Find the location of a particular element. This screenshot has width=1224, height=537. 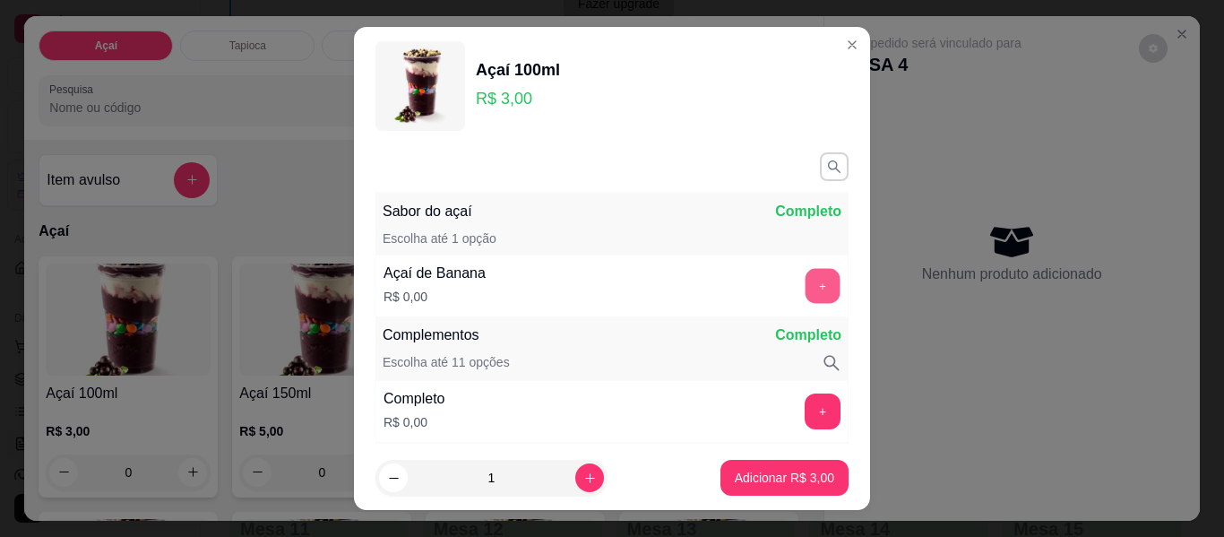

p: Escolha até 1 opção is located at coordinates (439, 238).